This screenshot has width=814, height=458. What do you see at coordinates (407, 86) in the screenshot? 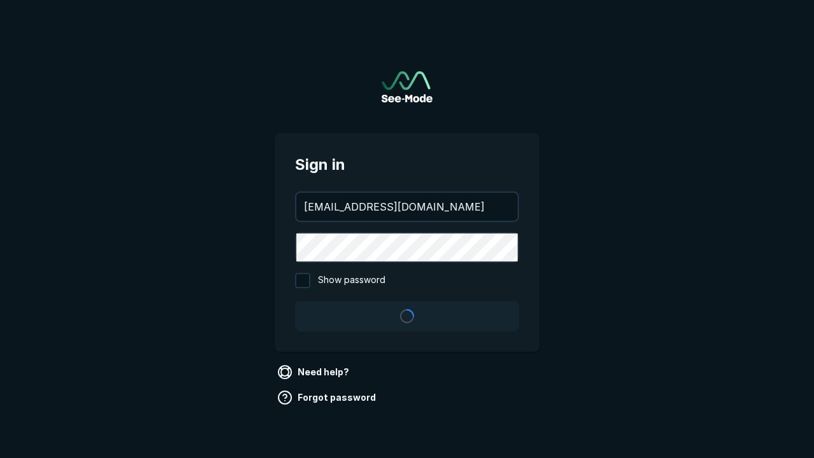
I see `img: See-Mode Logo` at bounding box center [407, 86].